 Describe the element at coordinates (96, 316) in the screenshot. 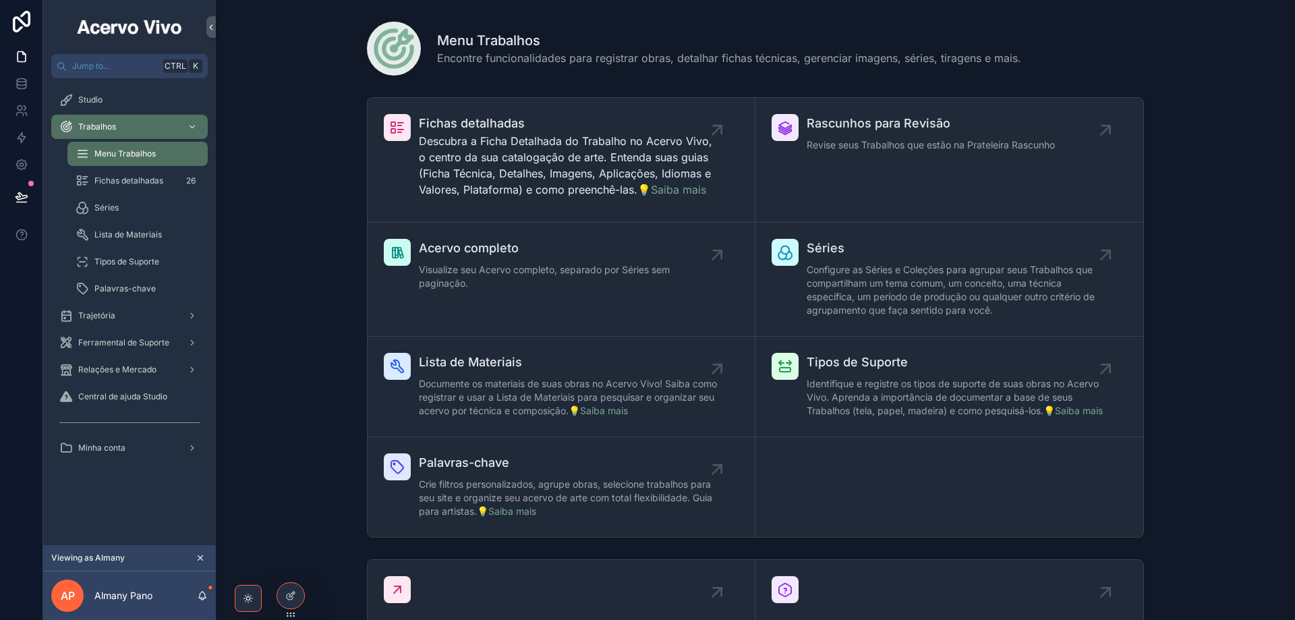

I see `span: Trajetória` at that location.